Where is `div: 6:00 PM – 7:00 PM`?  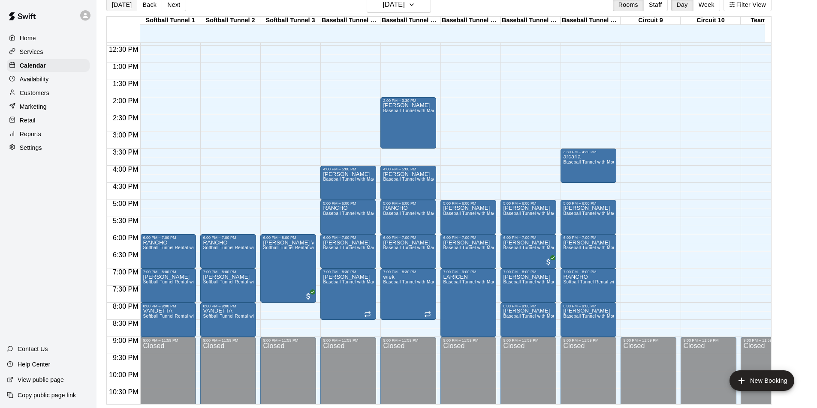 div: 6:00 PM – 7:00 PM is located at coordinates (408, 238).